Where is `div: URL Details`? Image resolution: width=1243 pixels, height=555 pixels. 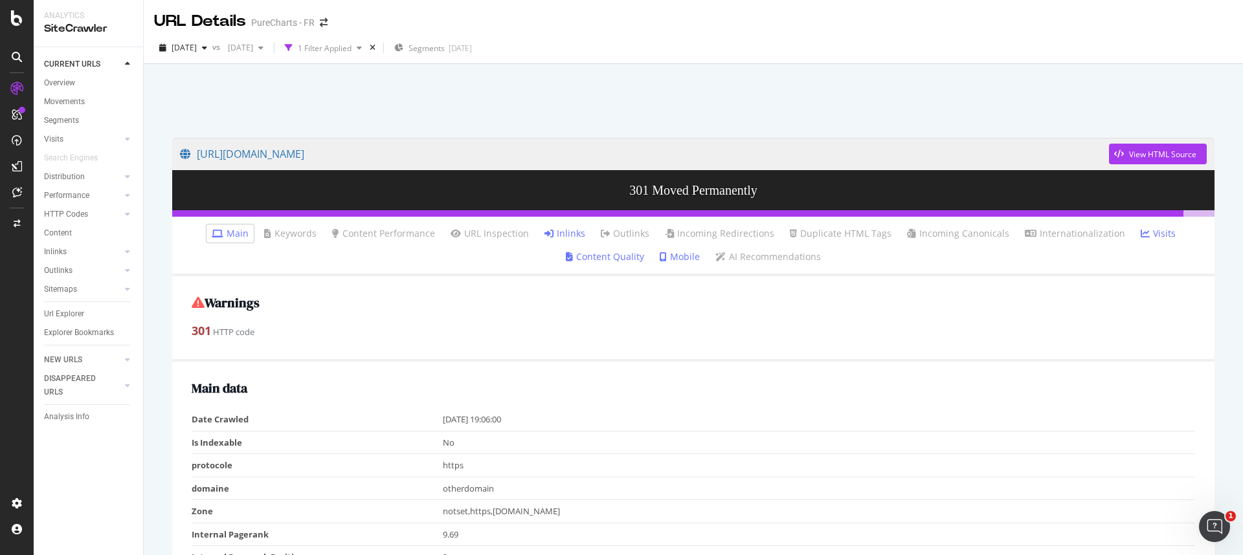
div: URL Details is located at coordinates (200, 21).